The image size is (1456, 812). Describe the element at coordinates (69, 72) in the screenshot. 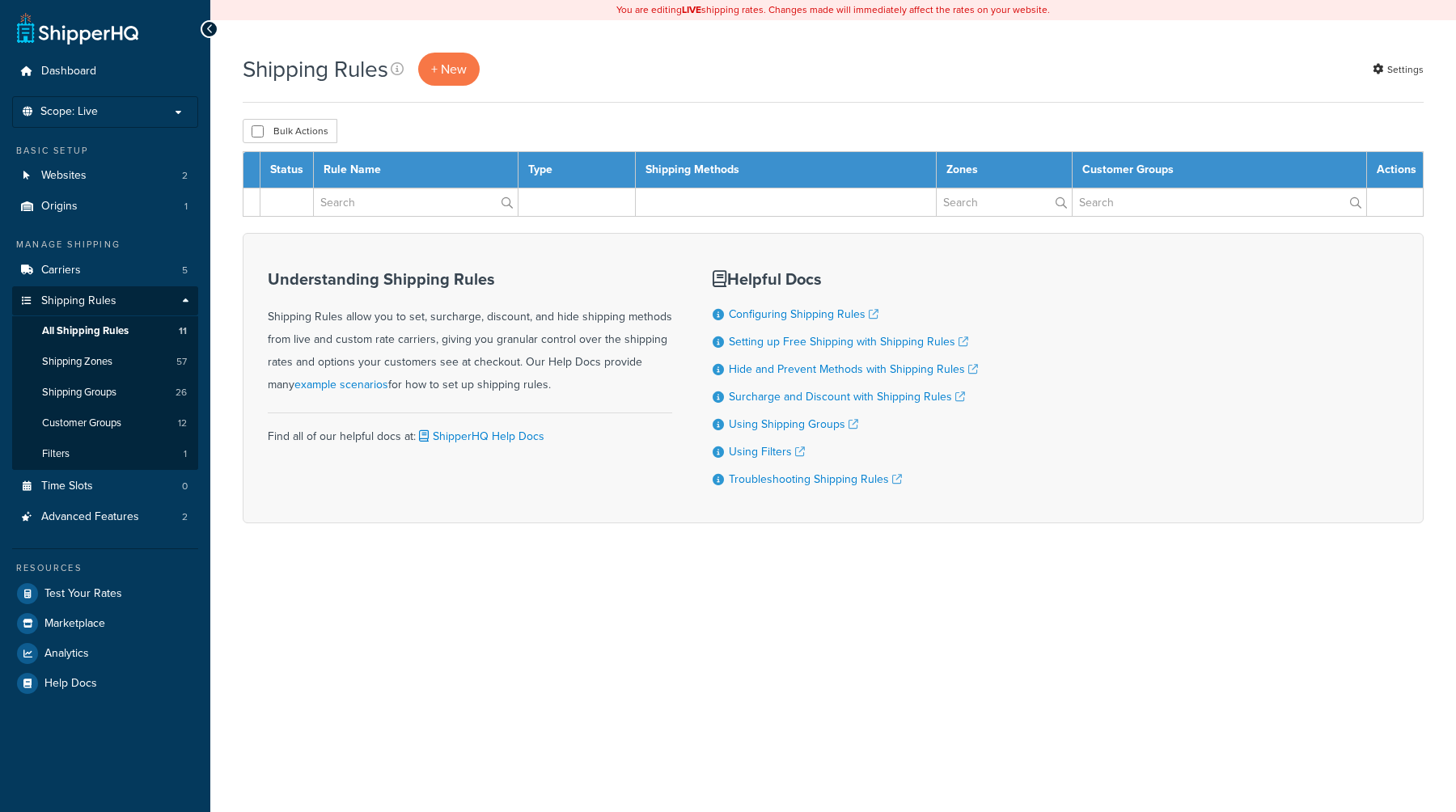

I see `span: Dashboard` at that location.